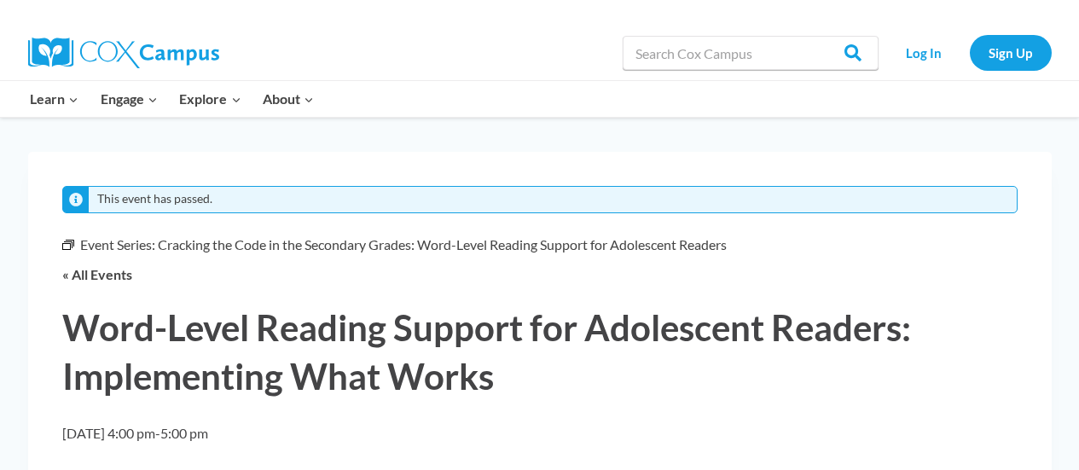 This screenshot has height=470, width=1079. Describe the element at coordinates (442, 244) in the screenshot. I see `a: Cracking the Code in the Secondary Grades: Word-Level Reading Support for Adolescent Readers` at that location.